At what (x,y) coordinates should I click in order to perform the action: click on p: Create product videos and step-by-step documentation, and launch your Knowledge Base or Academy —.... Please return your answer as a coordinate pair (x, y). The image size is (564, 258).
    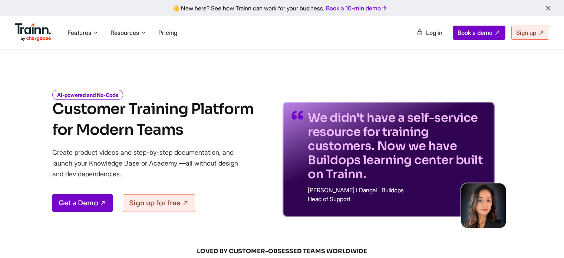
    Looking at the image, I should click on (151, 163).